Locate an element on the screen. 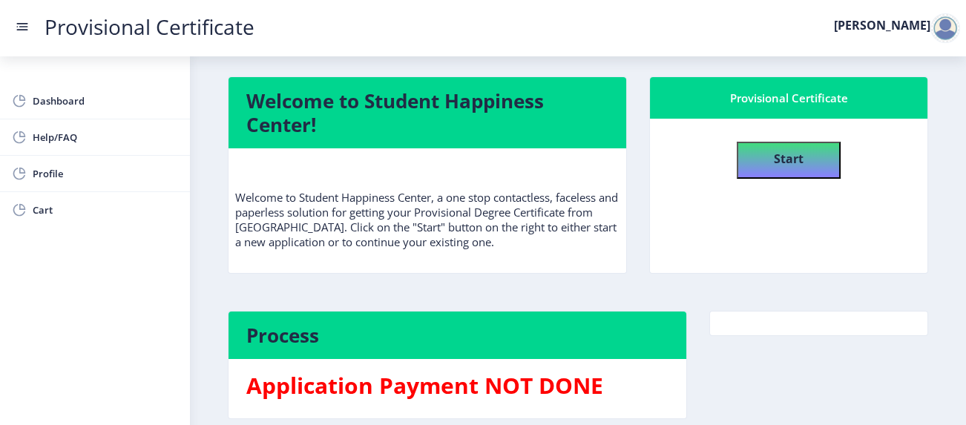 Image resolution: width=966 pixels, height=425 pixels. span: Help/FAQ is located at coordinates (105, 137).